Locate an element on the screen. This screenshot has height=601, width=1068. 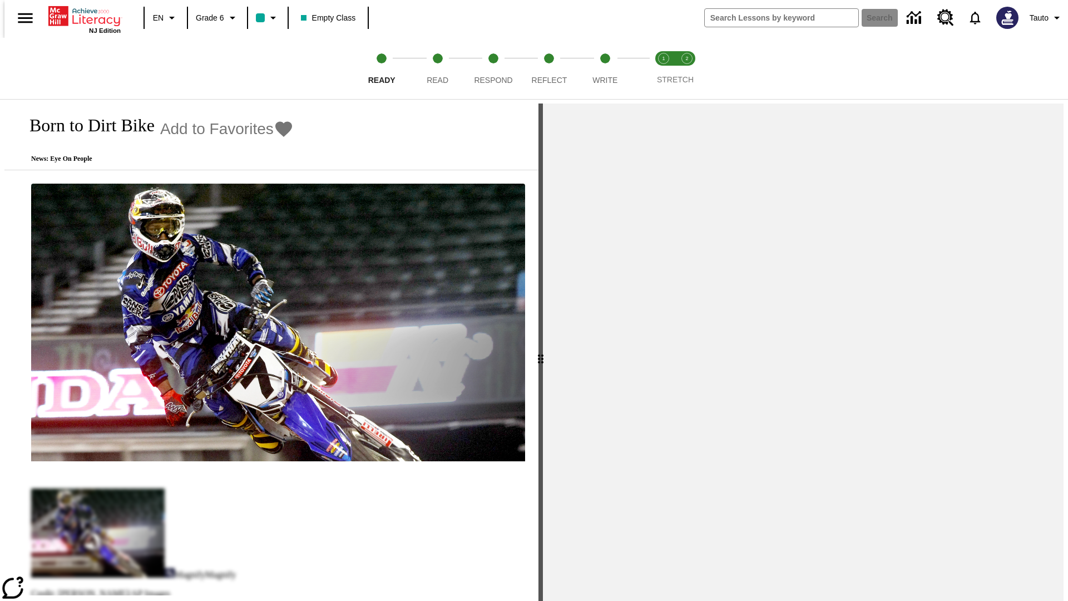
div: reading is located at coordinates (271, 349).